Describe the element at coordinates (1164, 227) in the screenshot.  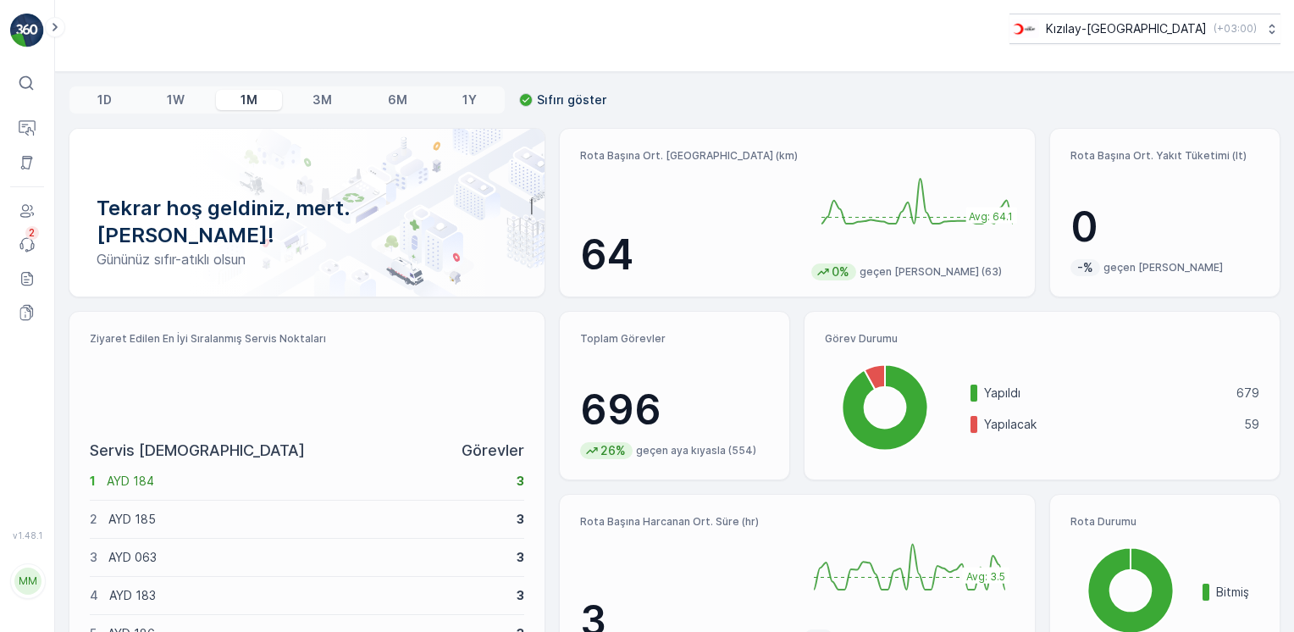
I see `p: 0` at that location.